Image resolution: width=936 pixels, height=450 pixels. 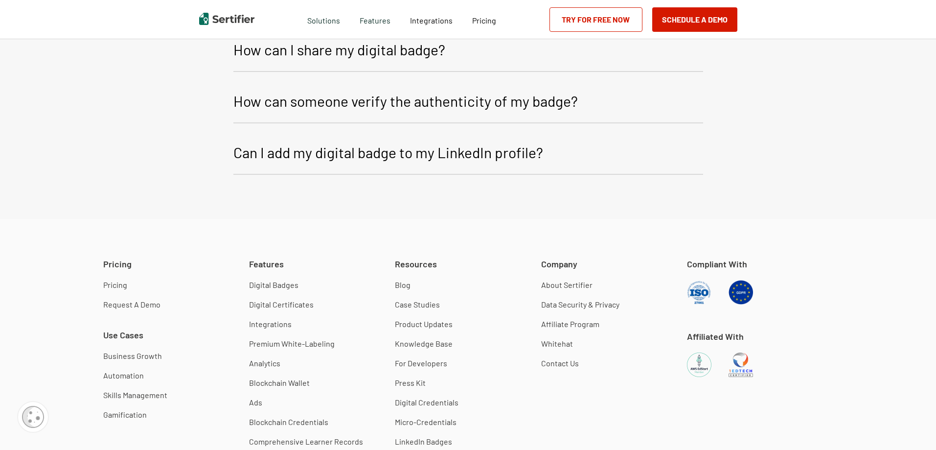 What do you see at coordinates (289, 422) in the screenshot?
I see `a: Blockchain Credentials` at bounding box center [289, 422].